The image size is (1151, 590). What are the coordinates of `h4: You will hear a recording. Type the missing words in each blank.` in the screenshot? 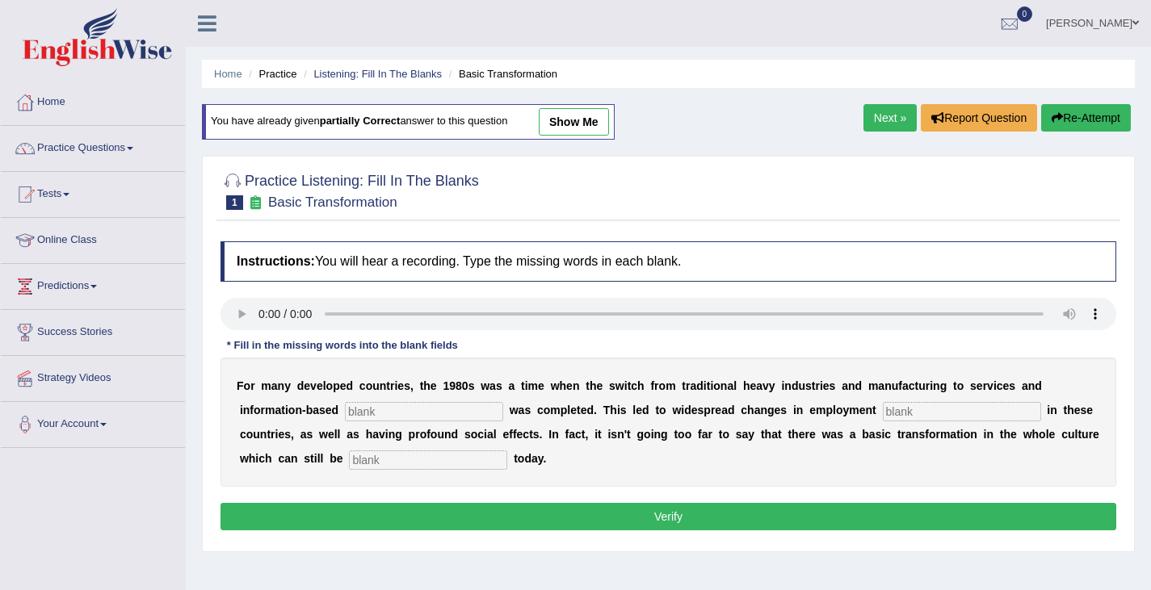 It's located at (668, 262).